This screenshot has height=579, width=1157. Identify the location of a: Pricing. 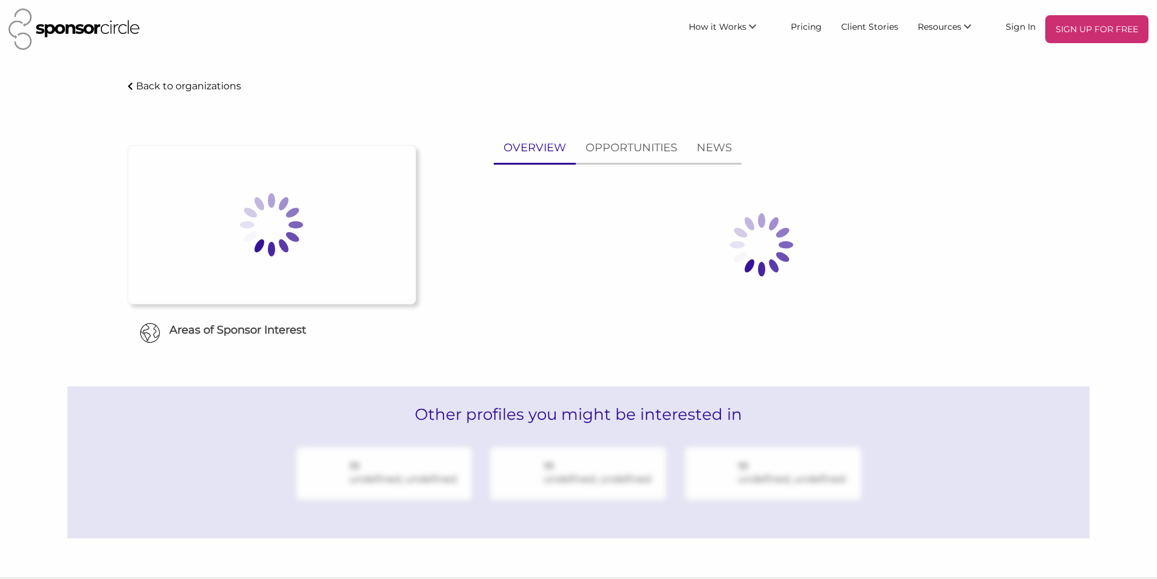
(806, 26).